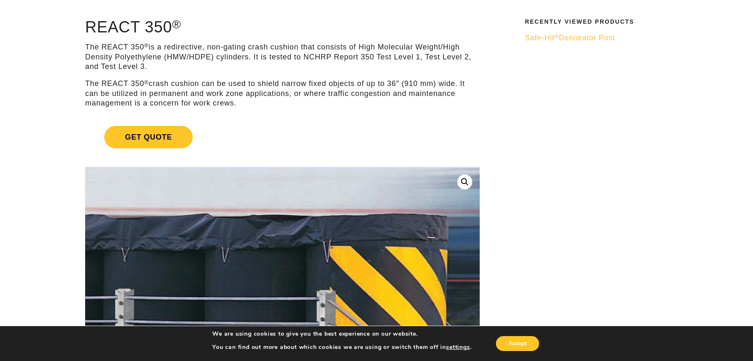  I want to click on button: settings, so click(458, 347).